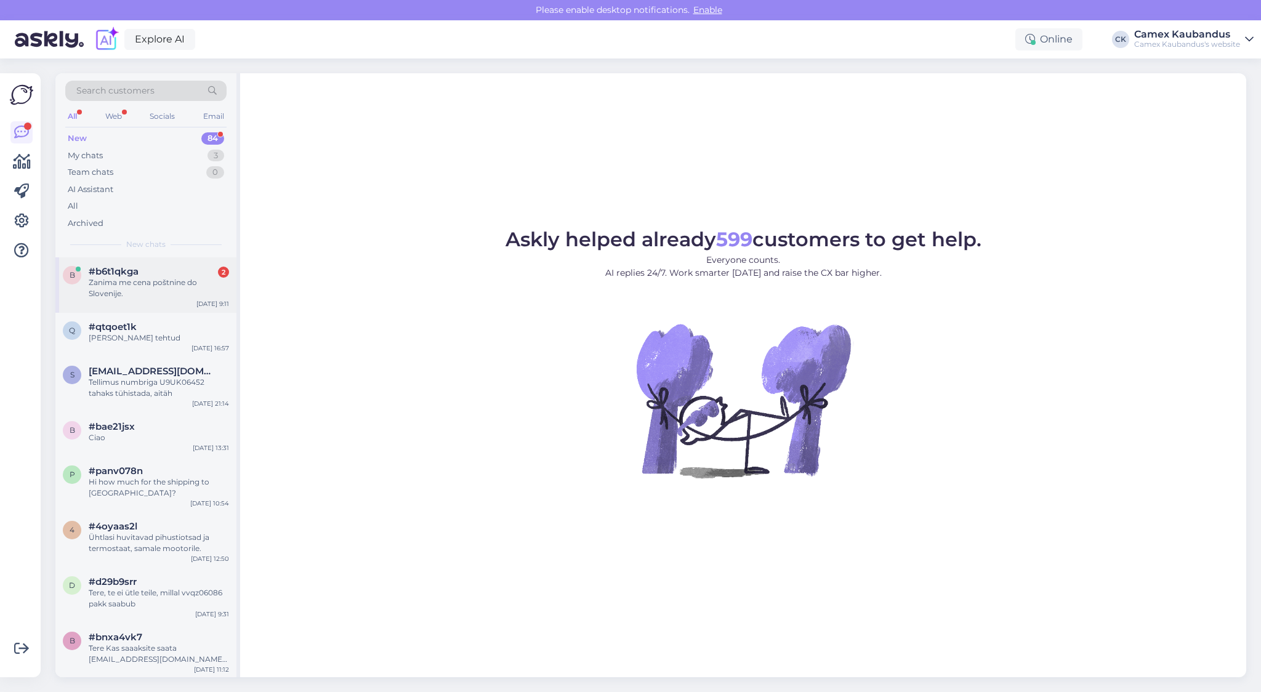 This screenshot has width=1261, height=692. Describe the element at coordinates (113, 527) in the screenshot. I see `span: #4oyaas2l` at that location.